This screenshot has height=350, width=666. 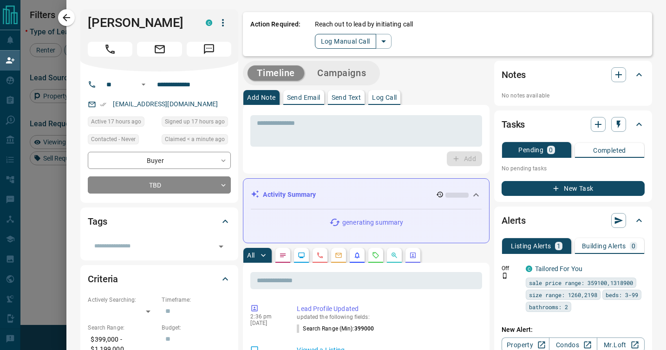 What do you see at coordinates (320, 255) in the screenshot?
I see `svg: Calls` at bounding box center [320, 255].